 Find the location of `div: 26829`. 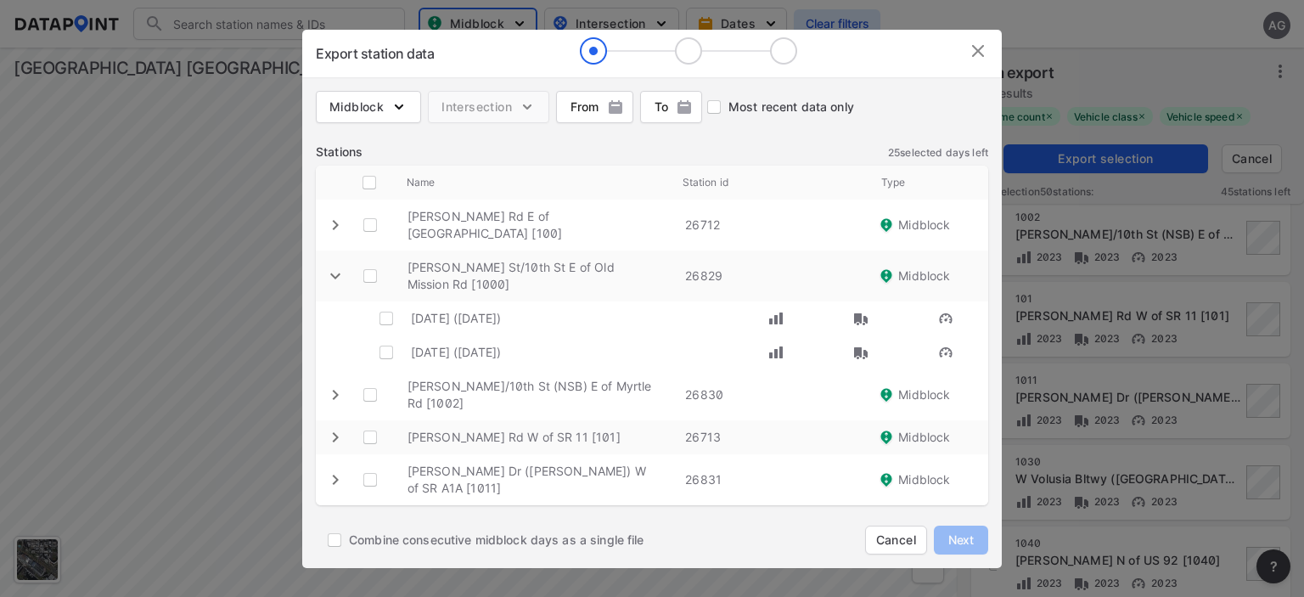

div: 26829 is located at coordinates (767, 276).